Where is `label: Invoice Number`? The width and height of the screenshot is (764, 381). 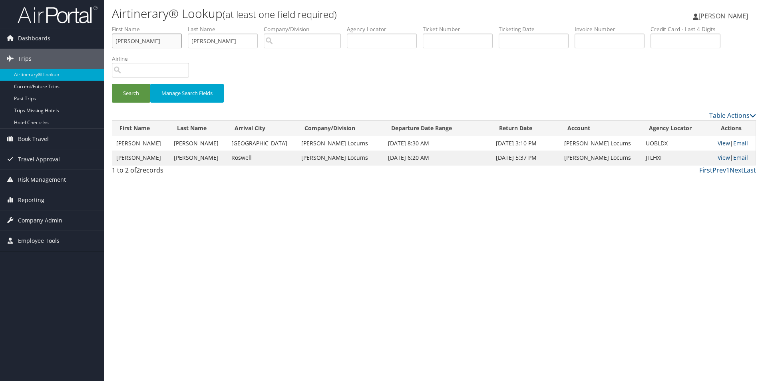
label: Invoice Number is located at coordinates (613, 29).